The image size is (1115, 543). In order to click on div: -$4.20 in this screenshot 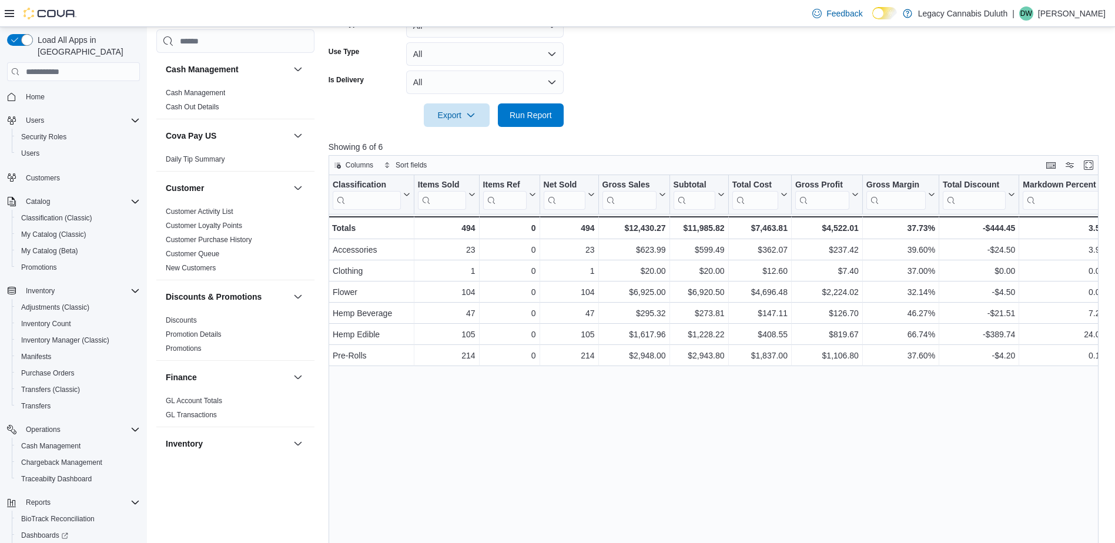, I will do `click(979, 356)`.